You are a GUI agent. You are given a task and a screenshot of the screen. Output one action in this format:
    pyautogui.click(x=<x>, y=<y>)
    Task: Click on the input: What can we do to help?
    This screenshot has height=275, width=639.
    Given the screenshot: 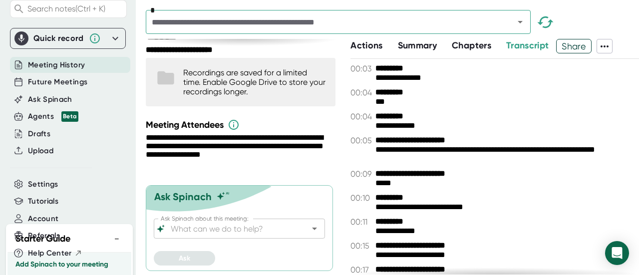 What is the action you would take?
    pyautogui.click(x=231, y=229)
    